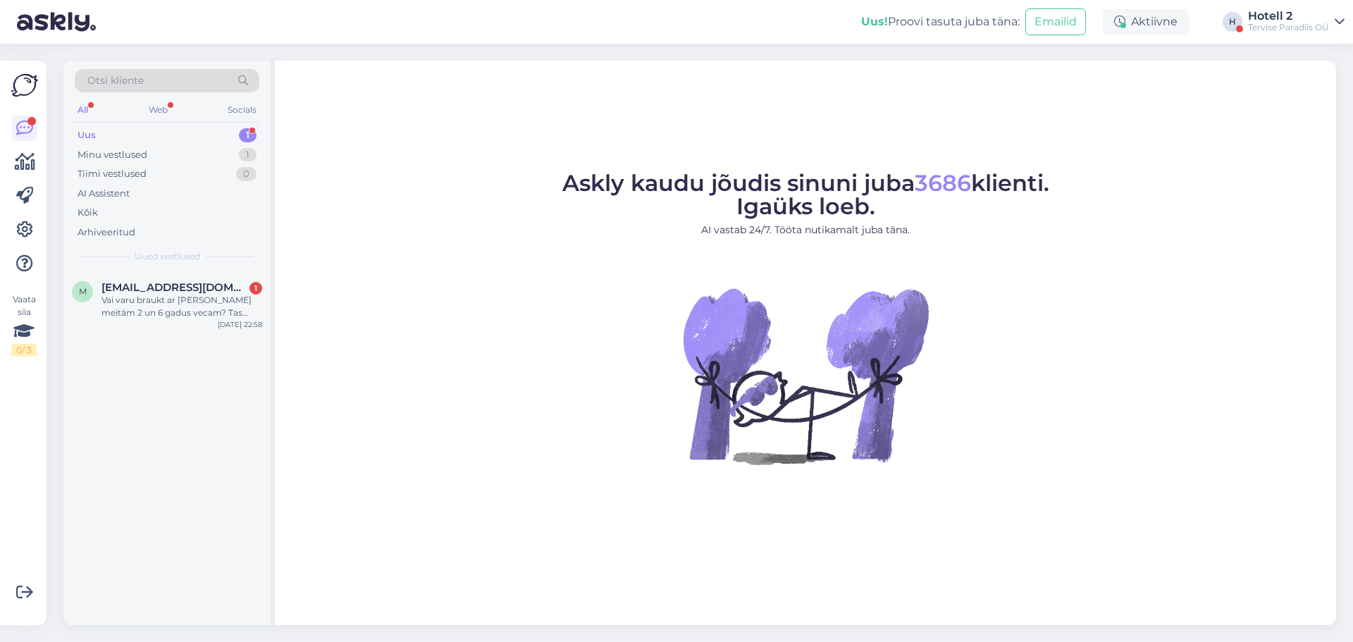 The height and width of the screenshot is (642, 1353). I want to click on div: H, so click(1233, 22).